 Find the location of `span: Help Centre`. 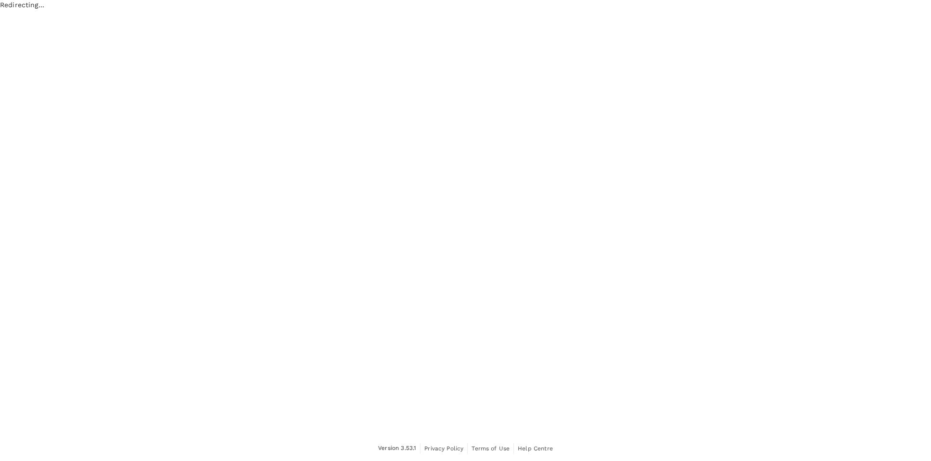

span: Help Centre is located at coordinates (535, 448).